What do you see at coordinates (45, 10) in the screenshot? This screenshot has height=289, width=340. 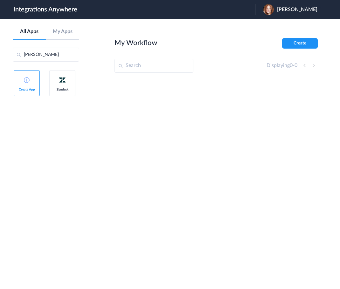 I see `h1: Integrations Anywhere` at bounding box center [45, 10].